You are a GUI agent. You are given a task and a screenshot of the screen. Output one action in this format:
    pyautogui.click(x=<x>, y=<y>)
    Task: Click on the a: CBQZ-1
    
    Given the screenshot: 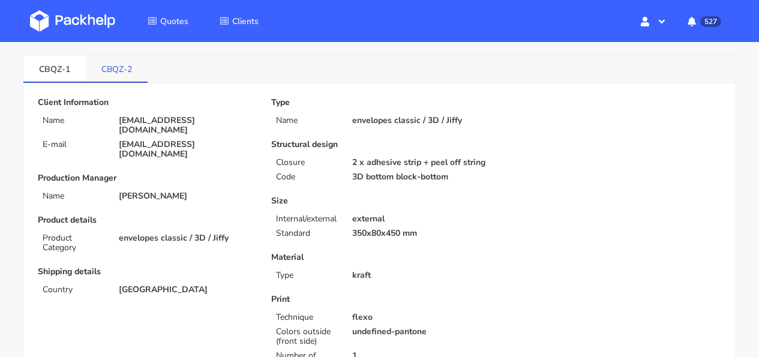 What is the action you would take?
    pyautogui.click(x=55, y=68)
    